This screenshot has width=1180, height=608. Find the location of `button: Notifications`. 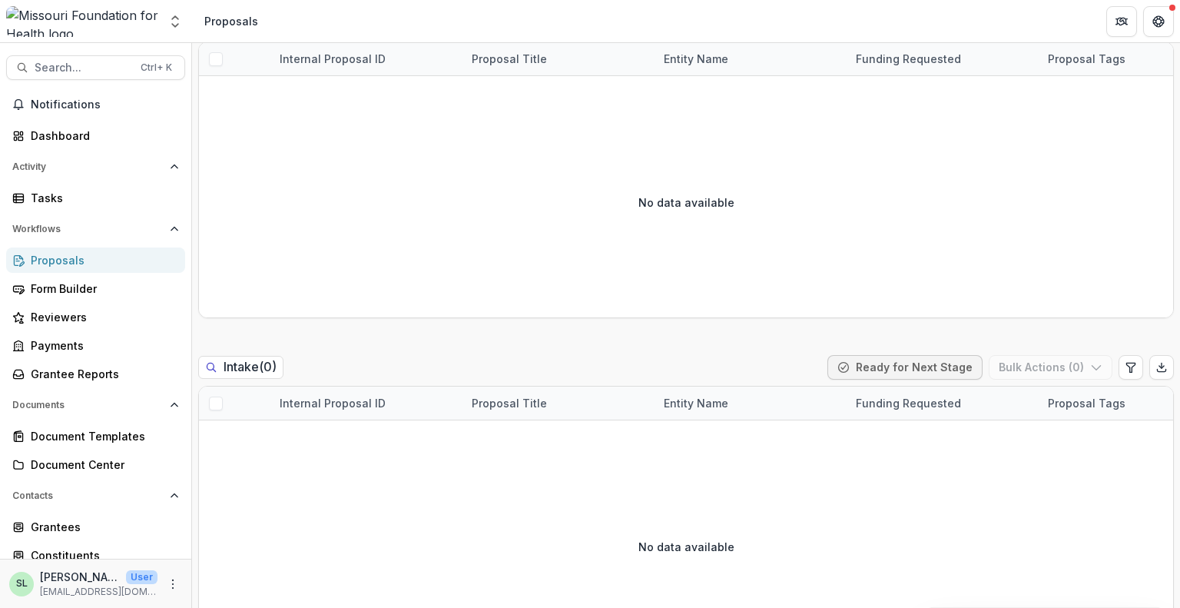

button: Notifications is located at coordinates (95, 104).